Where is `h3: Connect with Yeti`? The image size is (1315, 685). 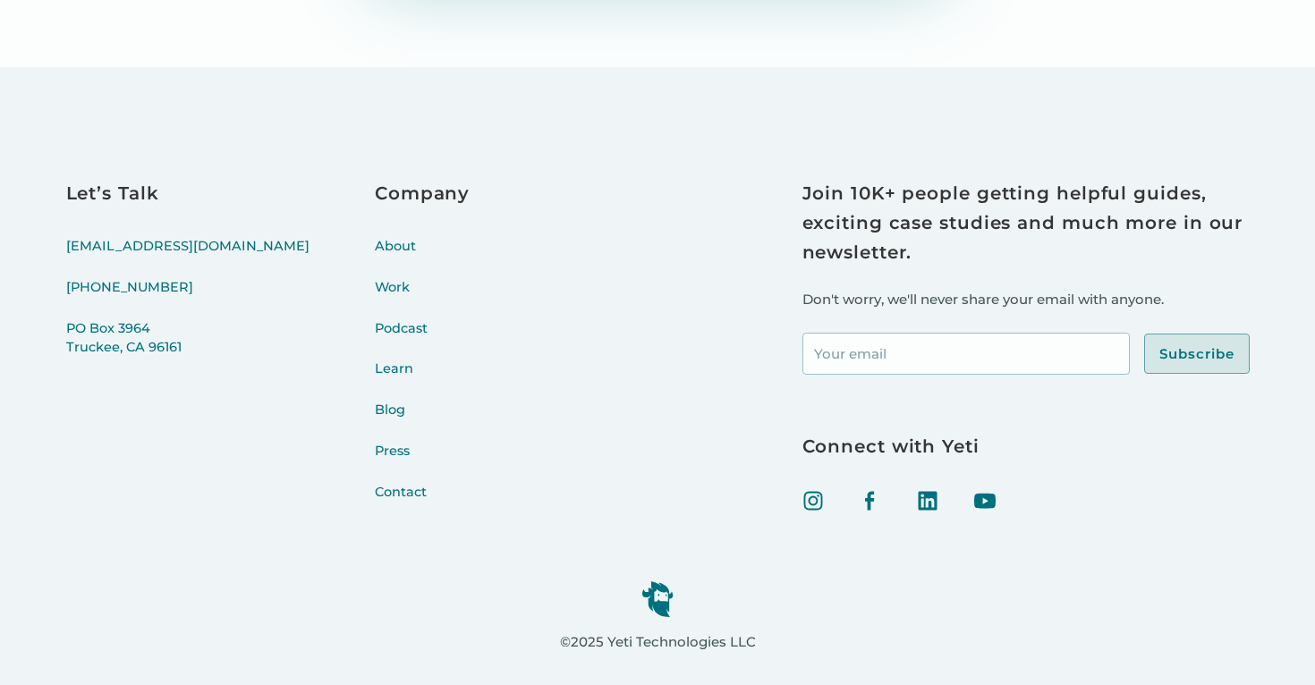 h3: Connect with Yeti is located at coordinates (1026, 446).